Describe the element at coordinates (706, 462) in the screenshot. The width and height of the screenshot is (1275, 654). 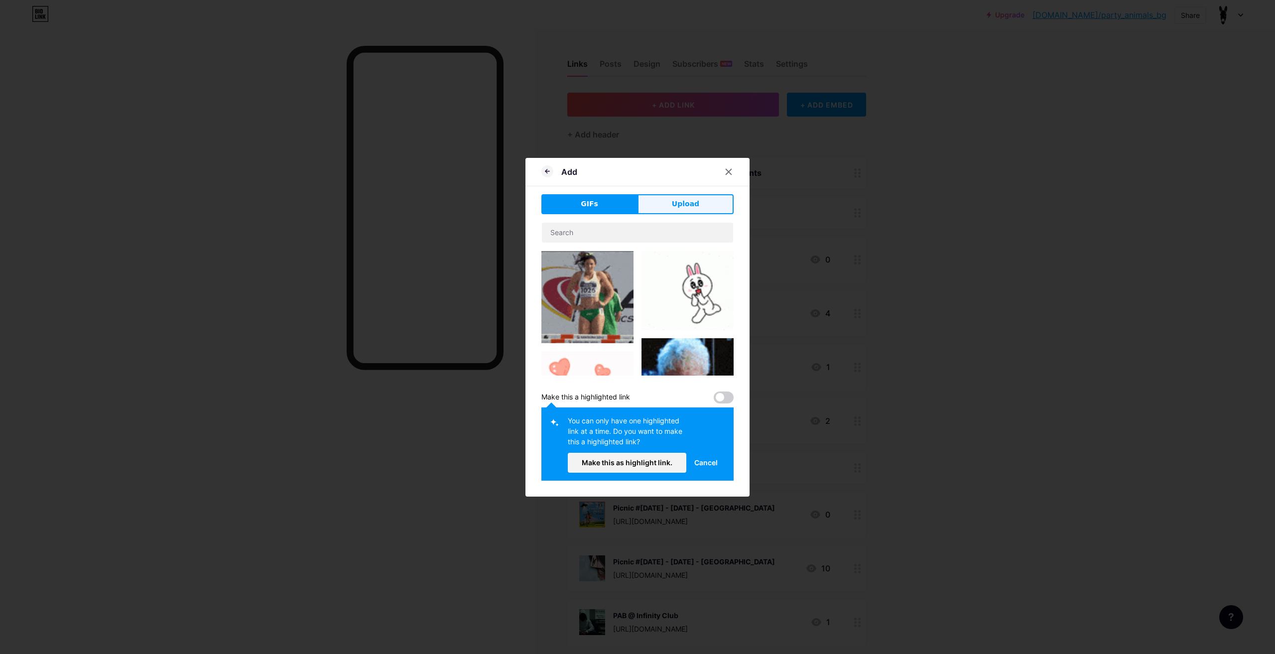
I see `span: Cancel` at that location.